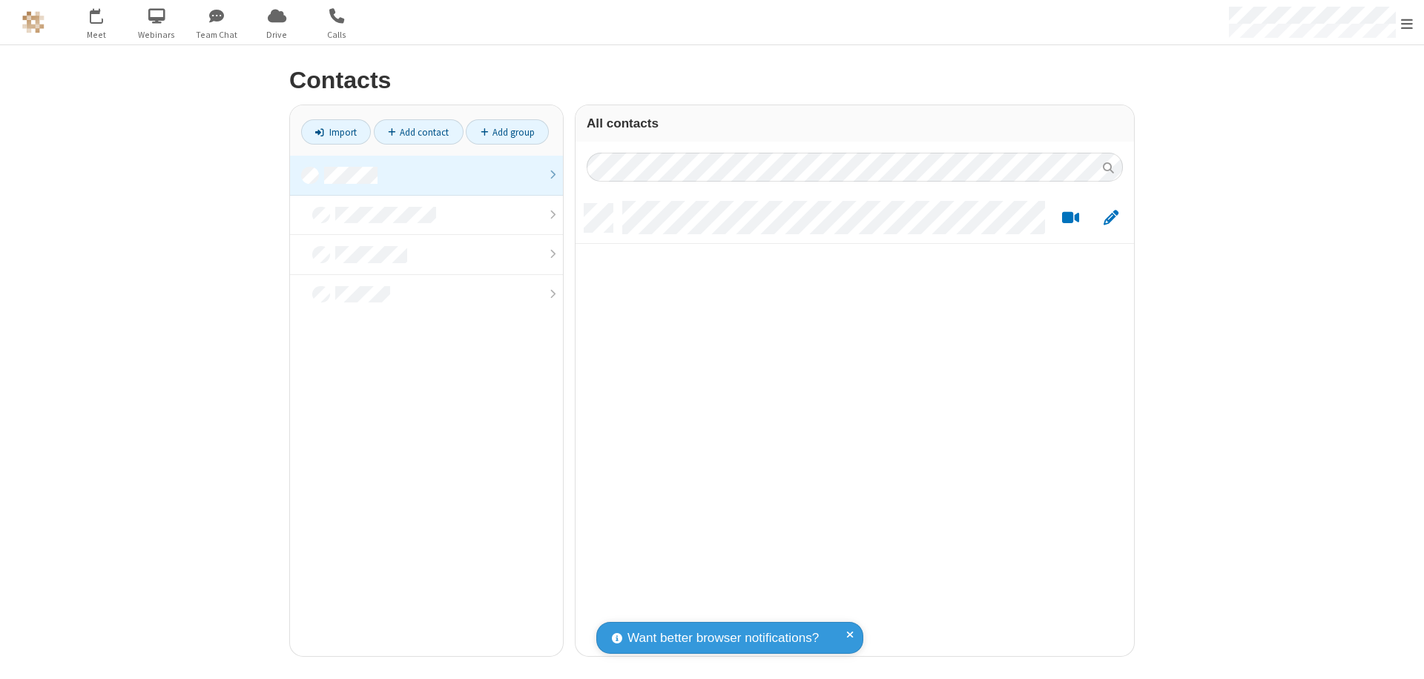 The height and width of the screenshot is (679, 1424). Describe the element at coordinates (216, 35) in the screenshot. I see `span: Team Chat` at that location.